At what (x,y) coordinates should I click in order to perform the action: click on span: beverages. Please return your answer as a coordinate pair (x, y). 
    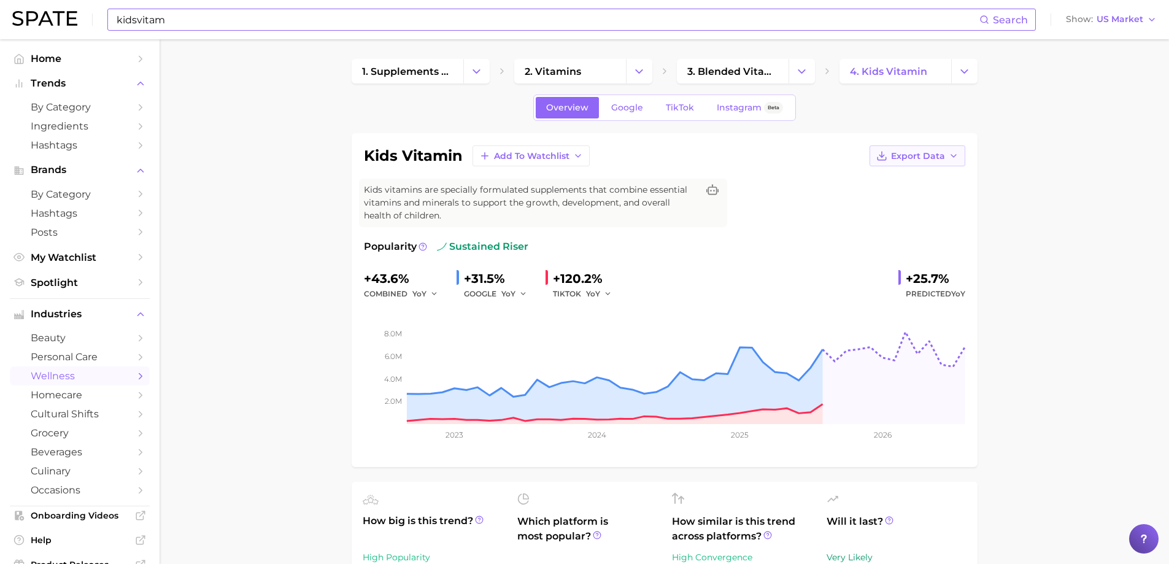
    Looking at the image, I should click on (80, 452).